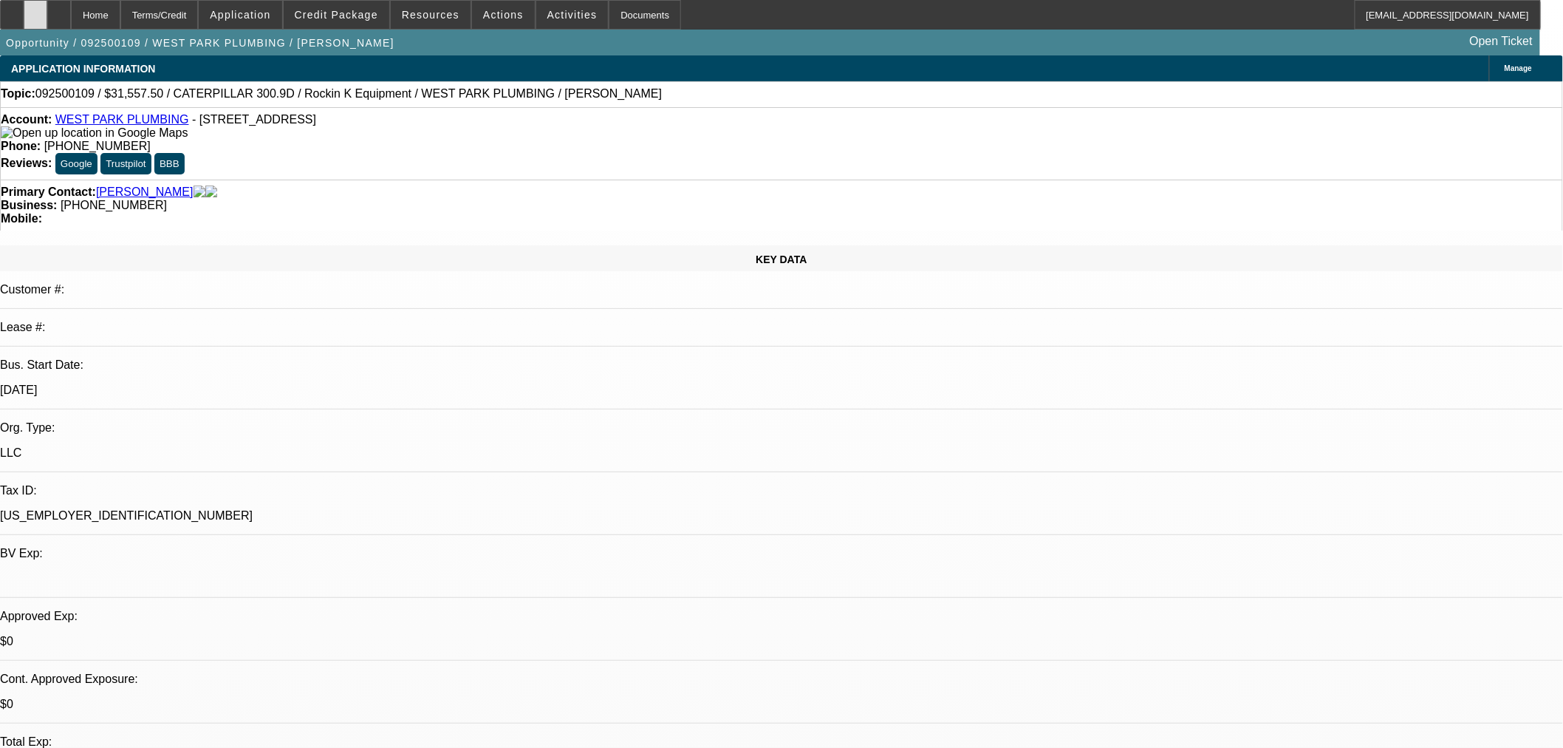 Image resolution: width=1563 pixels, height=748 pixels. What do you see at coordinates (122, 119) in the screenshot?
I see `a: WEST PARK PLUMBING` at bounding box center [122, 119].